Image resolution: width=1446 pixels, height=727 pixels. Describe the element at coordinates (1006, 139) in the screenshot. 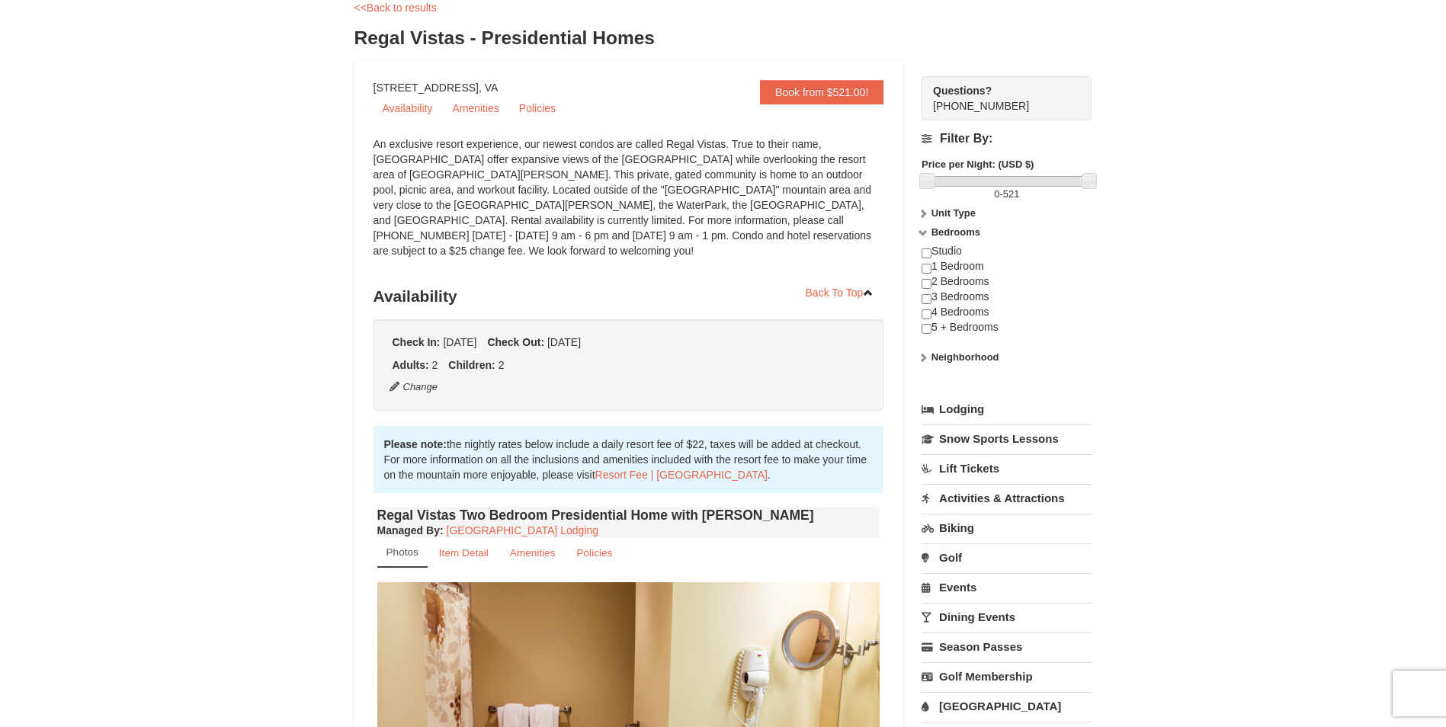

I see `h4: Filter By:` at that location.